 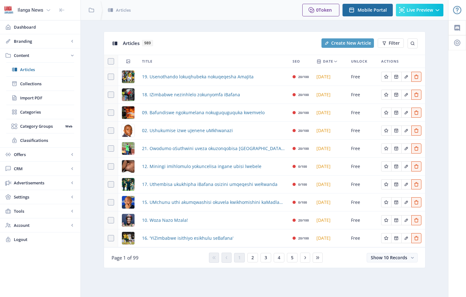 I want to click on span: 5, so click(x=292, y=258).